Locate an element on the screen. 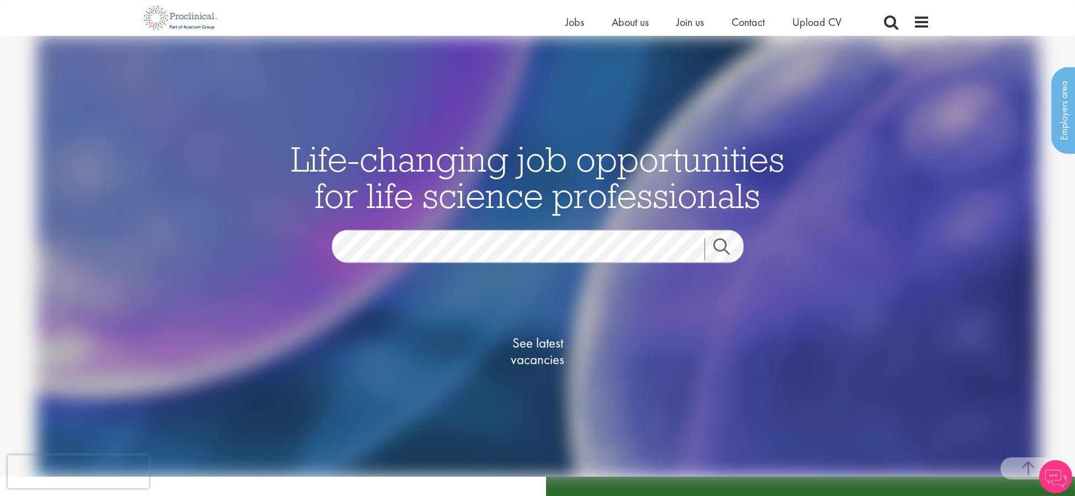 This screenshot has height=496, width=1075. a: Join us is located at coordinates (690, 22).